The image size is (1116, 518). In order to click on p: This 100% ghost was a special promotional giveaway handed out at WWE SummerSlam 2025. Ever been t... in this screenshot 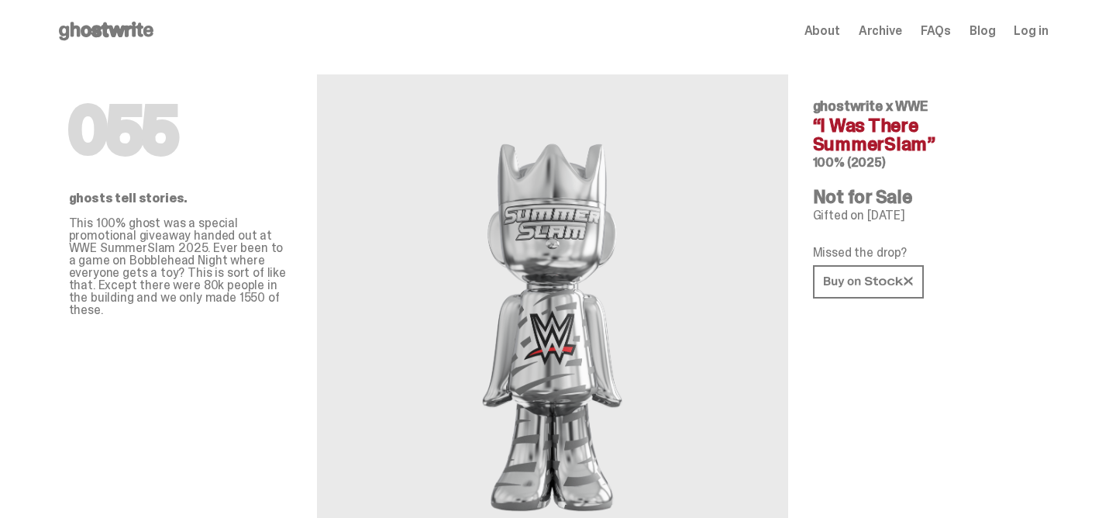, I will do `click(181, 267)`.